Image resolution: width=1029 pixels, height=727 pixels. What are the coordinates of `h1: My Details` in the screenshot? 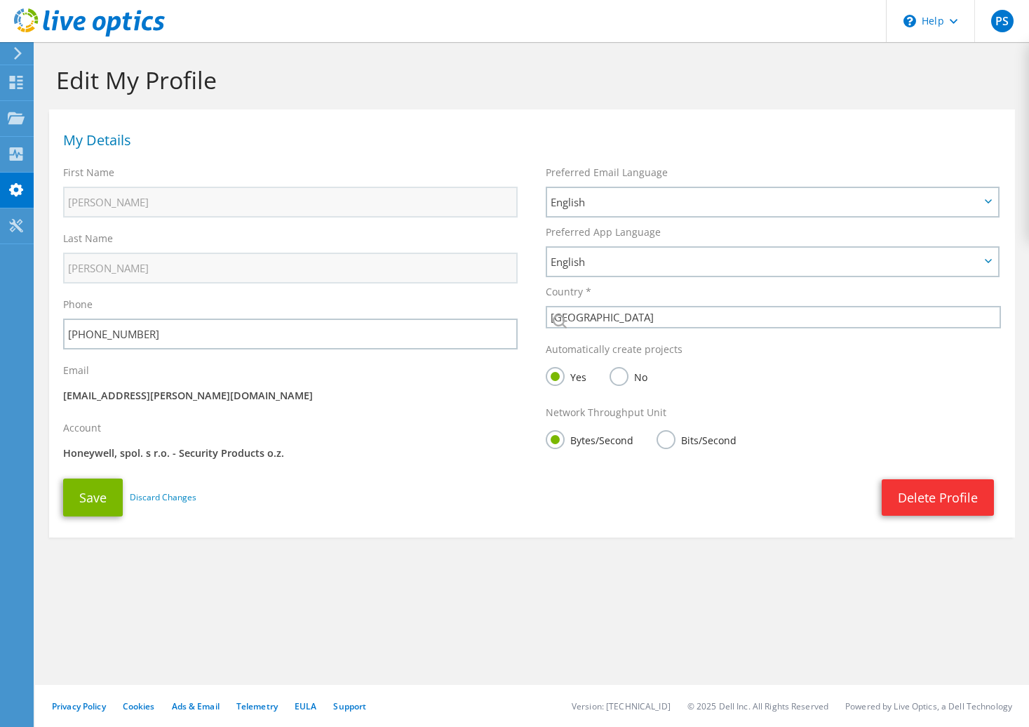 It's located at (528, 140).